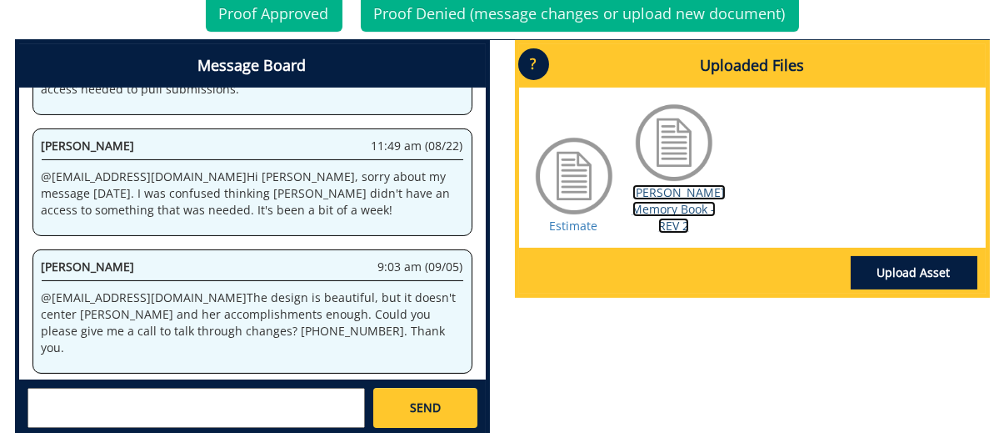  What do you see at coordinates (418, 146) in the screenshot?
I see `span: 11:49 am (08/22)` at bounding box center [418, 146].